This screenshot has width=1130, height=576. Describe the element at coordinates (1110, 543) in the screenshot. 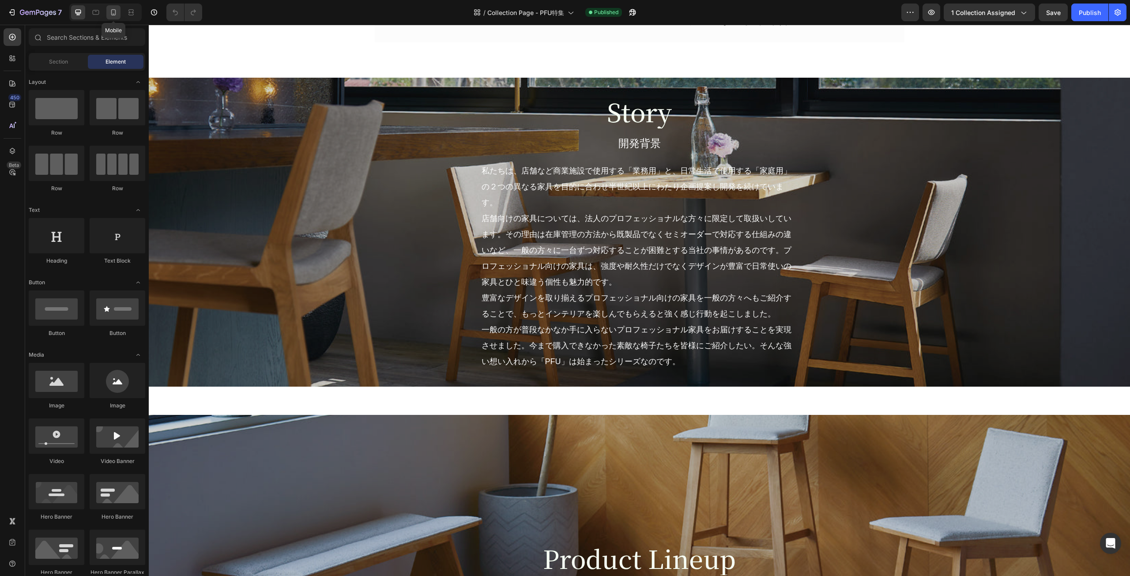

I see `div: Open Intercom Messenger` at that location.